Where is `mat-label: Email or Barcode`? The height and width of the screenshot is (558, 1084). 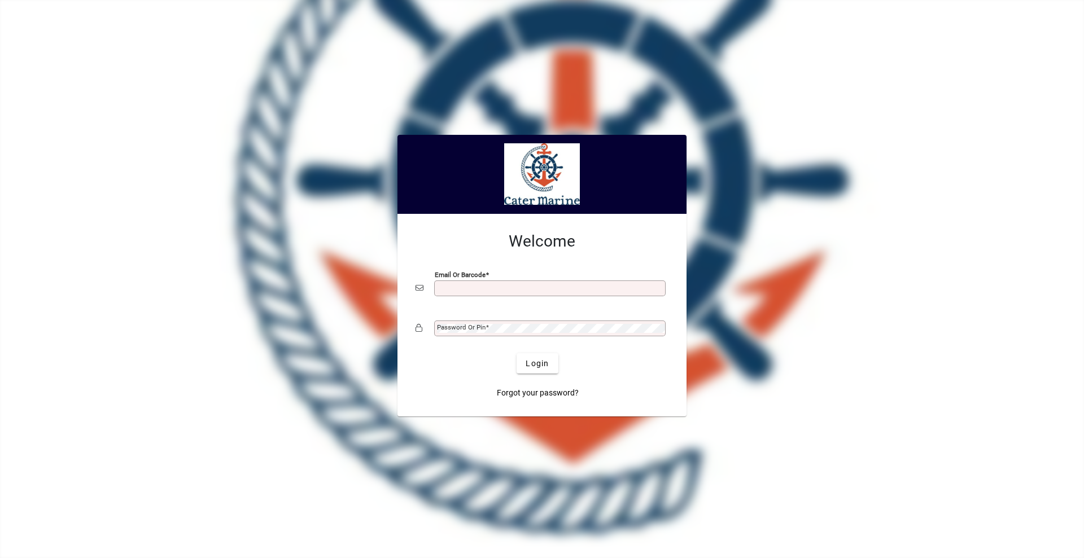 mat-label: Email or Barcode is located at coordinates (460, 275).